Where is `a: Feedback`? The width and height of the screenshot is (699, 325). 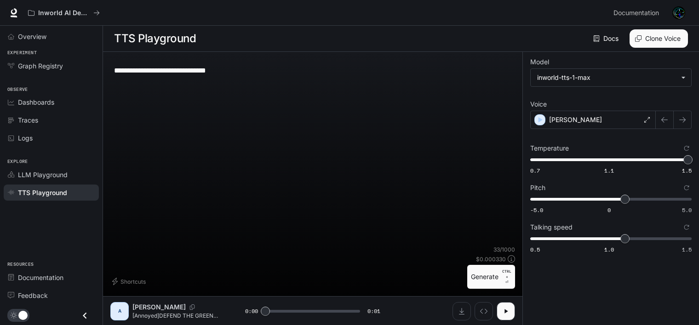
a: Feedback is located at coordinates (51, 296).